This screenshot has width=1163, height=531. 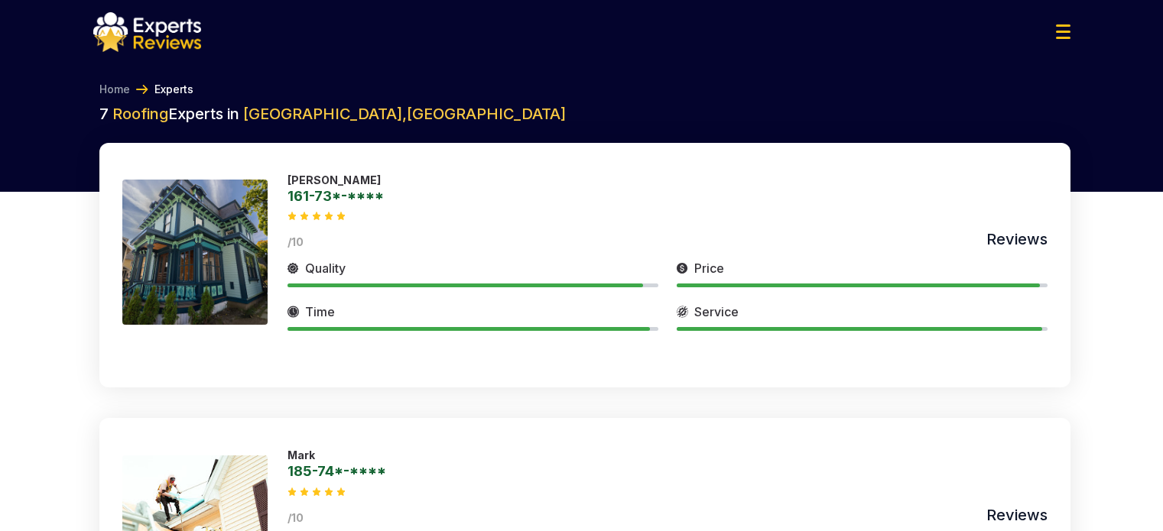 What do you see at coordinates (1063, 31) in the screenshot?
I see `img: Menu Icon` at bounding box center [1063, 31].